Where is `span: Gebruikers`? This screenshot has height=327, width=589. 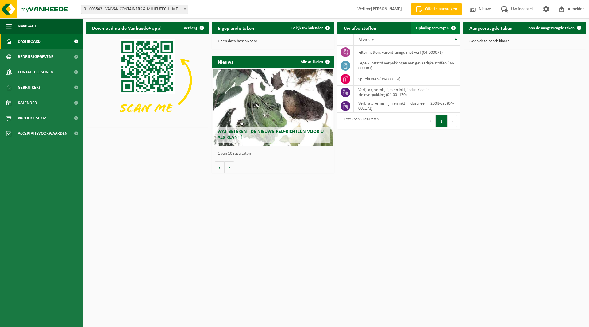 span: Gebruikers is located at coordinates (29, 87).